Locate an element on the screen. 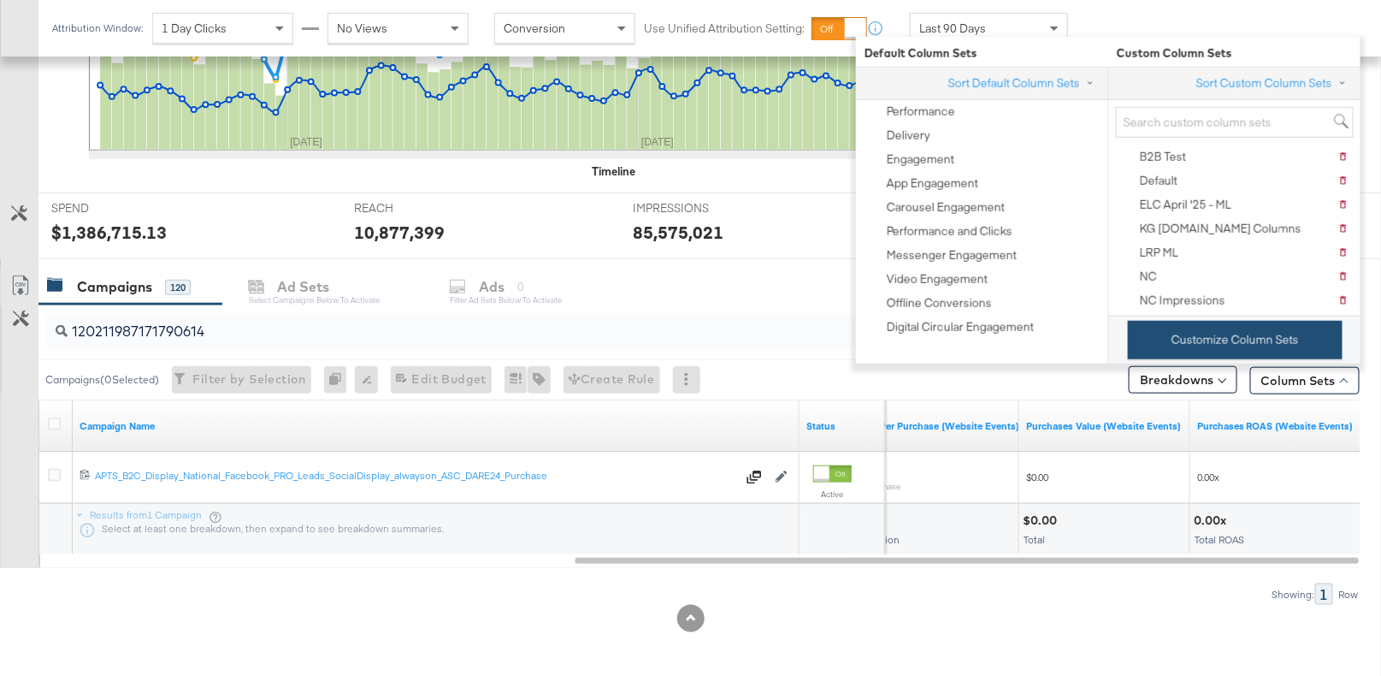  span: No Views is located at coordinates (362, 28).